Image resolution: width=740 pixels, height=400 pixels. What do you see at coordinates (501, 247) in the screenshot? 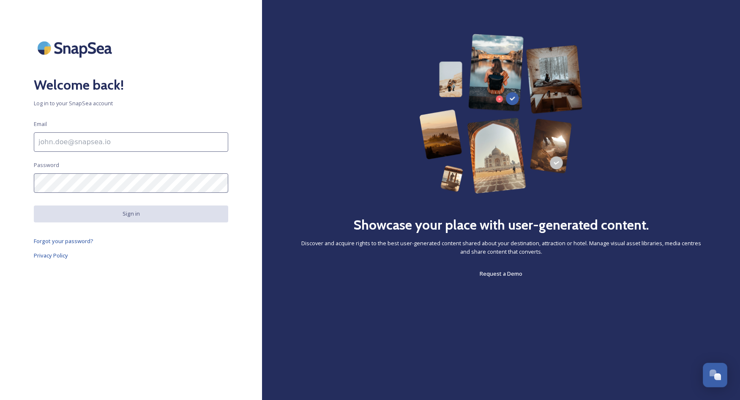
I see `span: Discover and acquire rights to the best user-generated content shared about your destination, att...` at bounding box center [501, 247].